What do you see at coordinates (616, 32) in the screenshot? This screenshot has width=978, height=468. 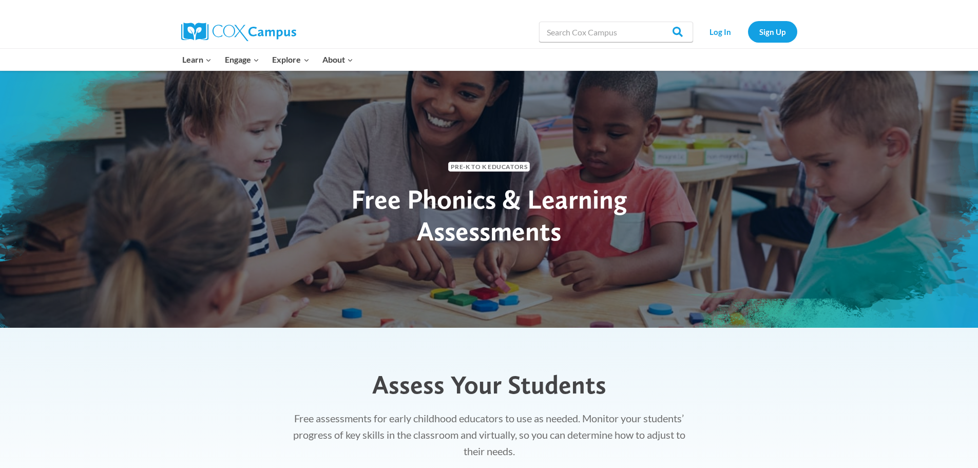 I see `input: Search Cox Campus` at bounding box center [616, 32].